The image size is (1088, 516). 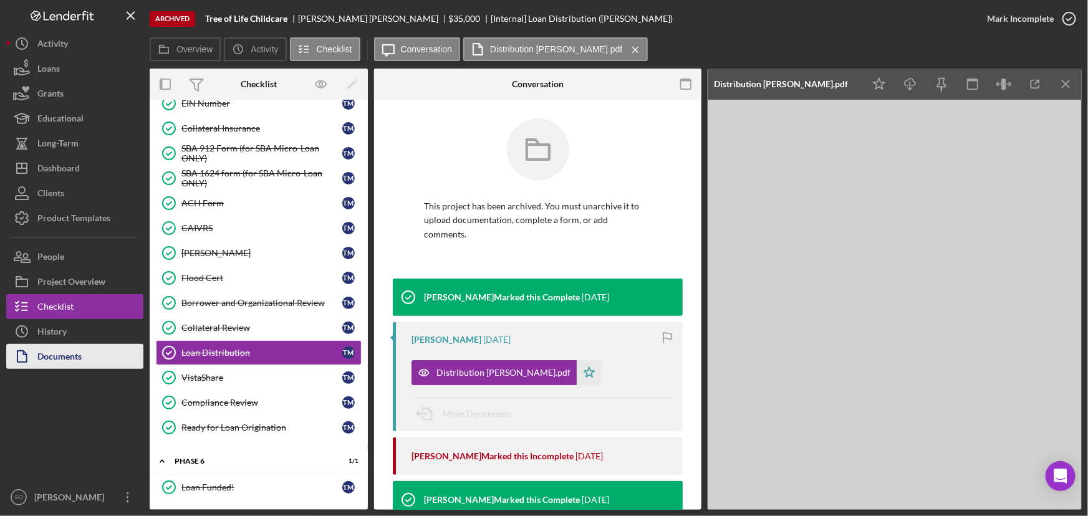 What do you see at coordinates (477, 414) in the screenshot?
I see `span: Move Documents` at bounding box center [477, 414].